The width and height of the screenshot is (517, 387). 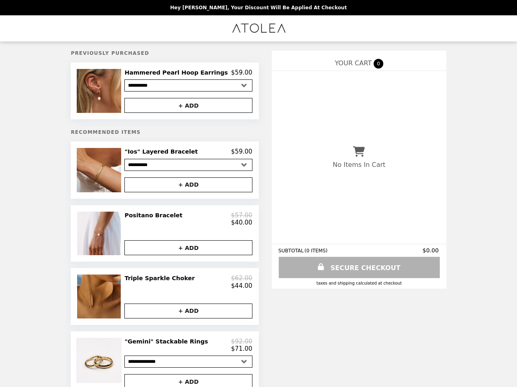 What do you see at coordinates (241, 216) in the screenshot?
I see `p: $57.00` at bounding box center [241, 216].